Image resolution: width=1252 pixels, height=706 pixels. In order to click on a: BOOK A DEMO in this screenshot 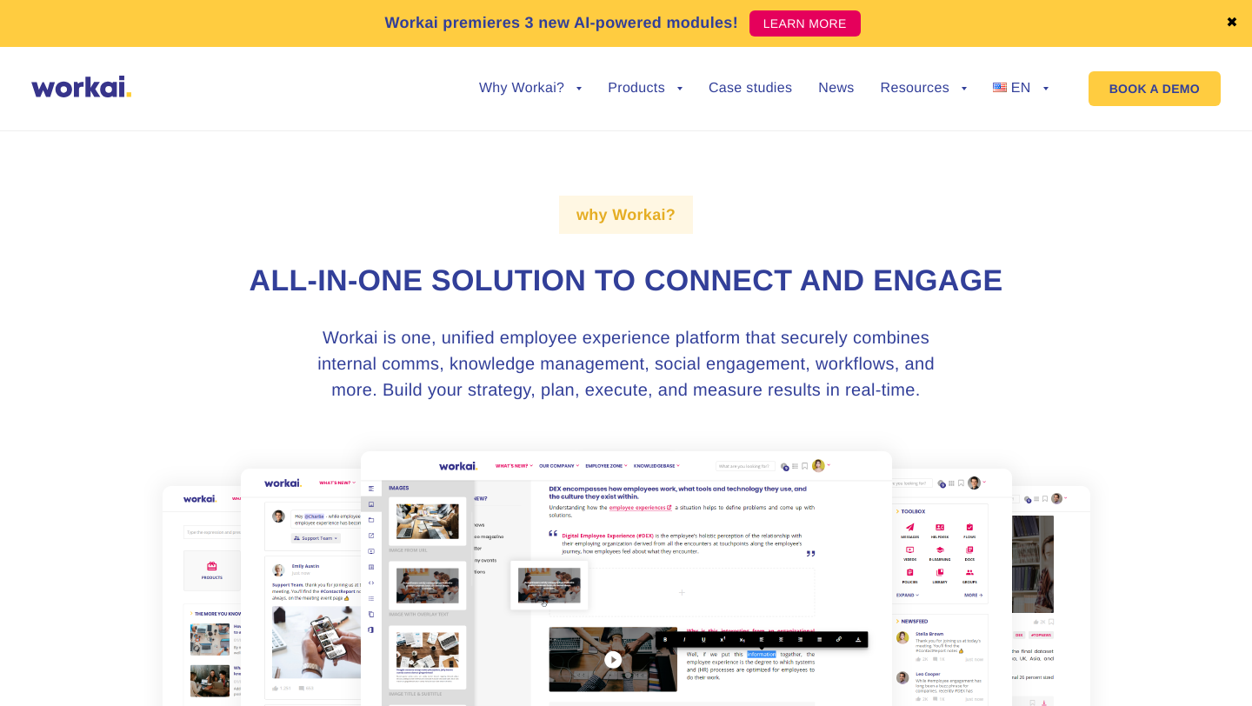, I will do `click(1155, 89)`.